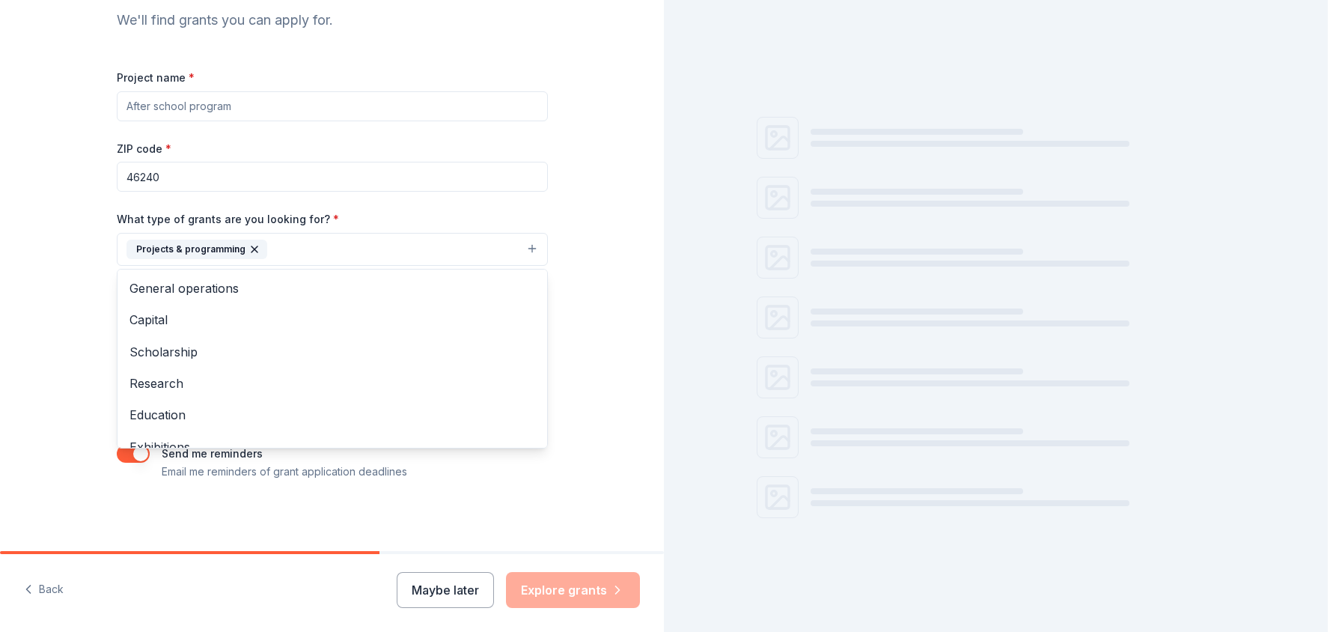  Describe the element at coordinates (332, 288) in the screenshot. I see `span: General operations` at that location.